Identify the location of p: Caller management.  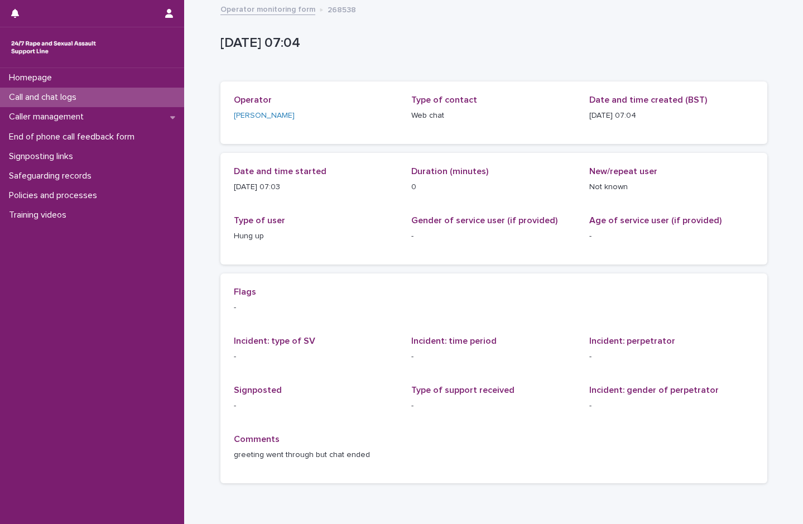
(49, 117).